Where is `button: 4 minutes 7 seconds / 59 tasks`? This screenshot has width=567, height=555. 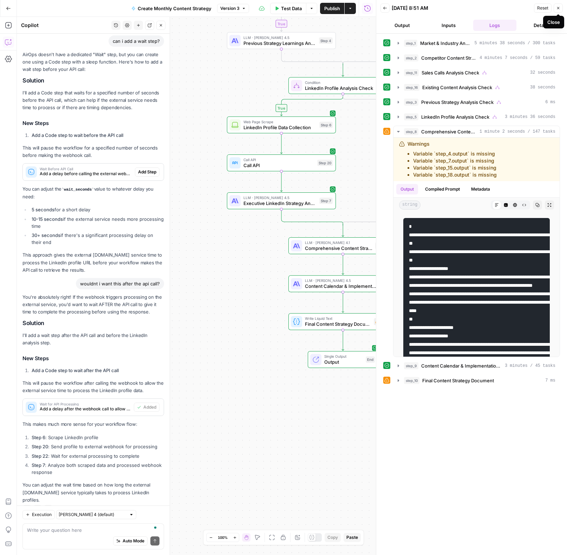
button: 4 minutes 7 seconds / 59 tasks is located at coordinates (476, 58).